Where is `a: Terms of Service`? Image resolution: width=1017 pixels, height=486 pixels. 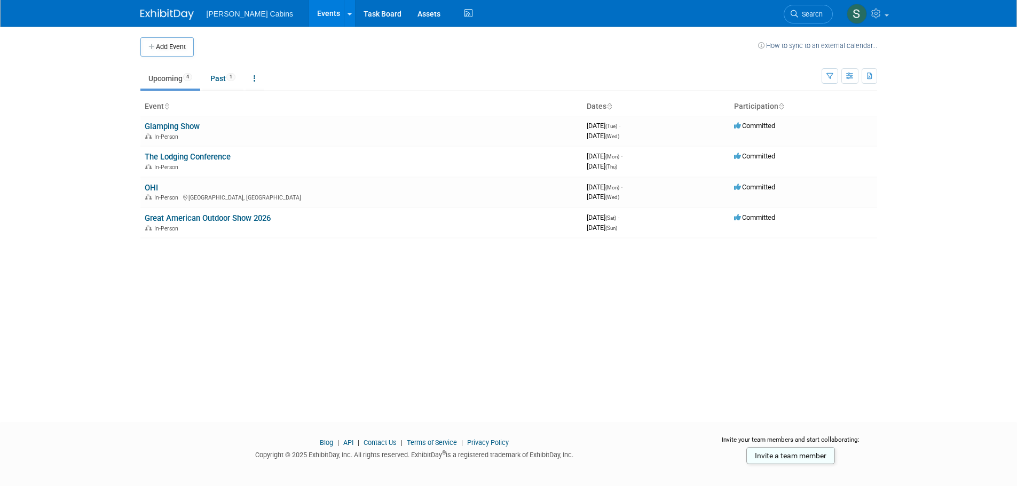
a: Terms of Service is located at coordinates (432, 443).